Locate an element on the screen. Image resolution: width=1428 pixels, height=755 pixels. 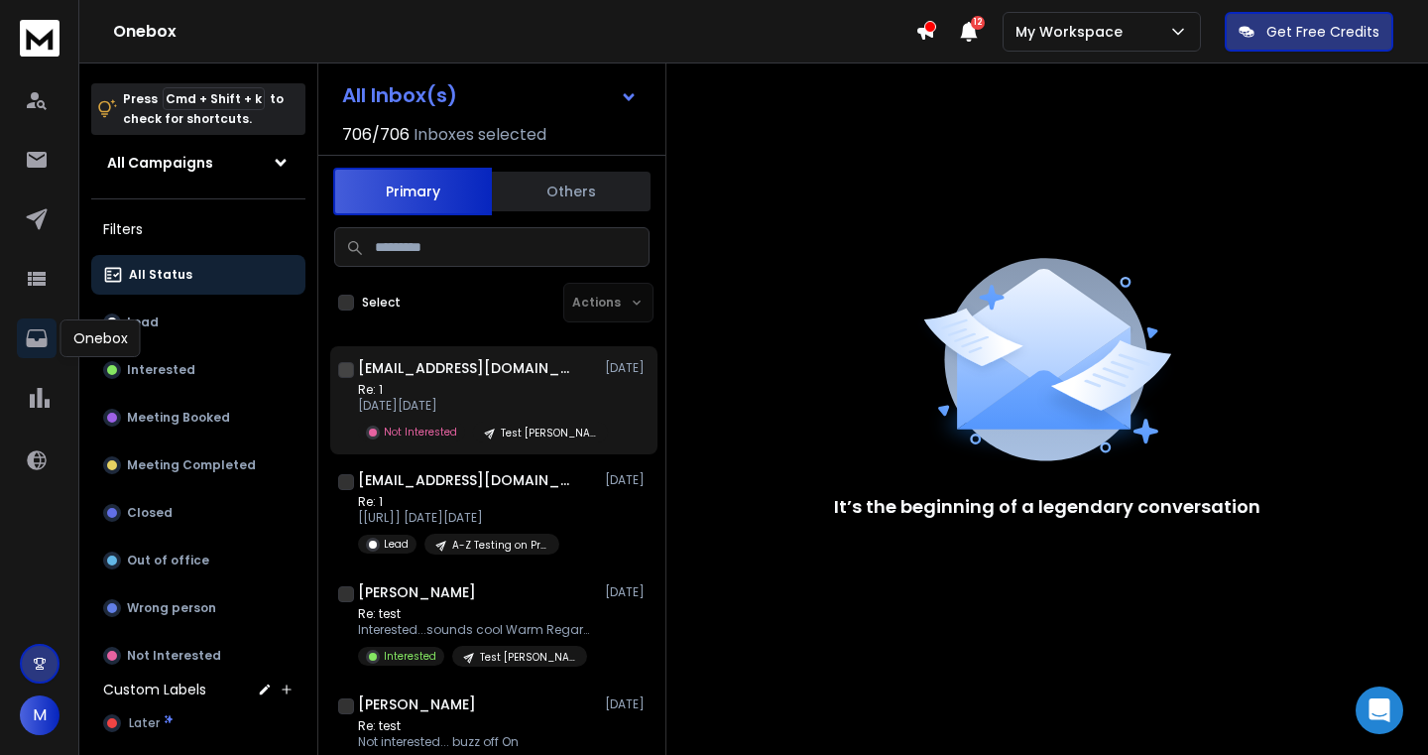
h3: Inboxes selected is located at coordinates (480, 135).